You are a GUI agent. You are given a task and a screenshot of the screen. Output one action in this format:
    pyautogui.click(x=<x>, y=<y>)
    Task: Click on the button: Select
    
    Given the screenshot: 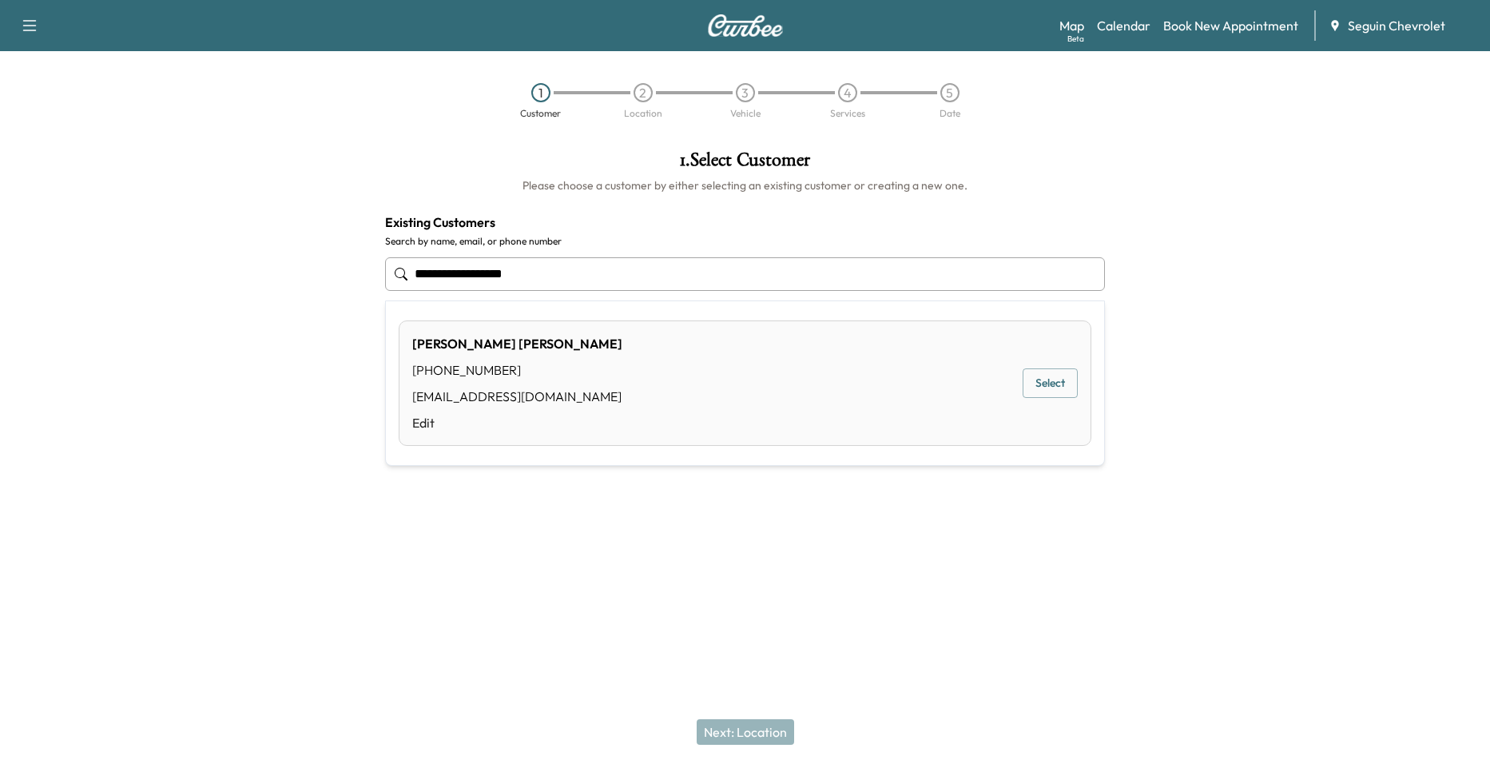 What is the action you would take?
    pyautogui.click(x=1050, y=383)
    